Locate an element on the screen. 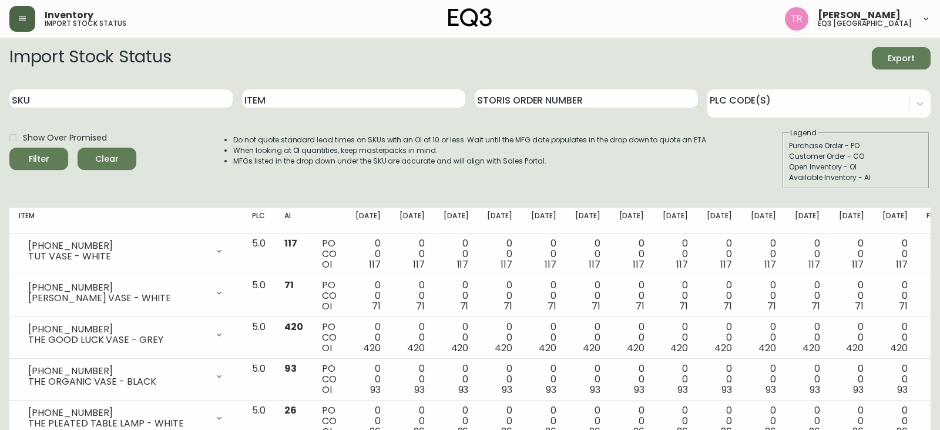  li: Do not quote standard lead times on SKUs with an OI of 10 or less. Wait until the MFG date popula... is located at coordinates (471, 140).